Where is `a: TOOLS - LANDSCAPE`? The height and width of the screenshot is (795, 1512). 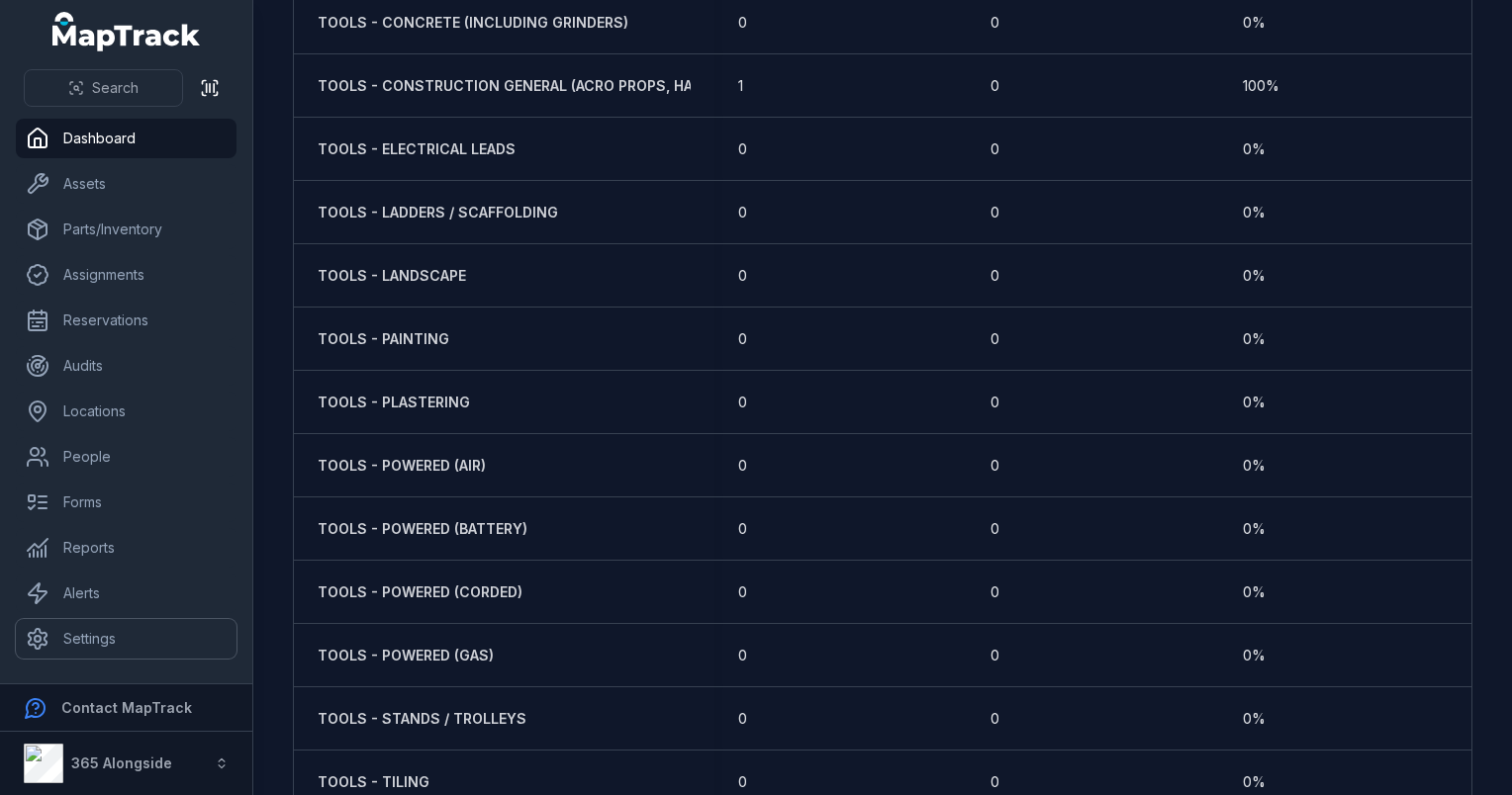
a: TOOLS - LANDSCAPE is located at coordinates (391, 276).